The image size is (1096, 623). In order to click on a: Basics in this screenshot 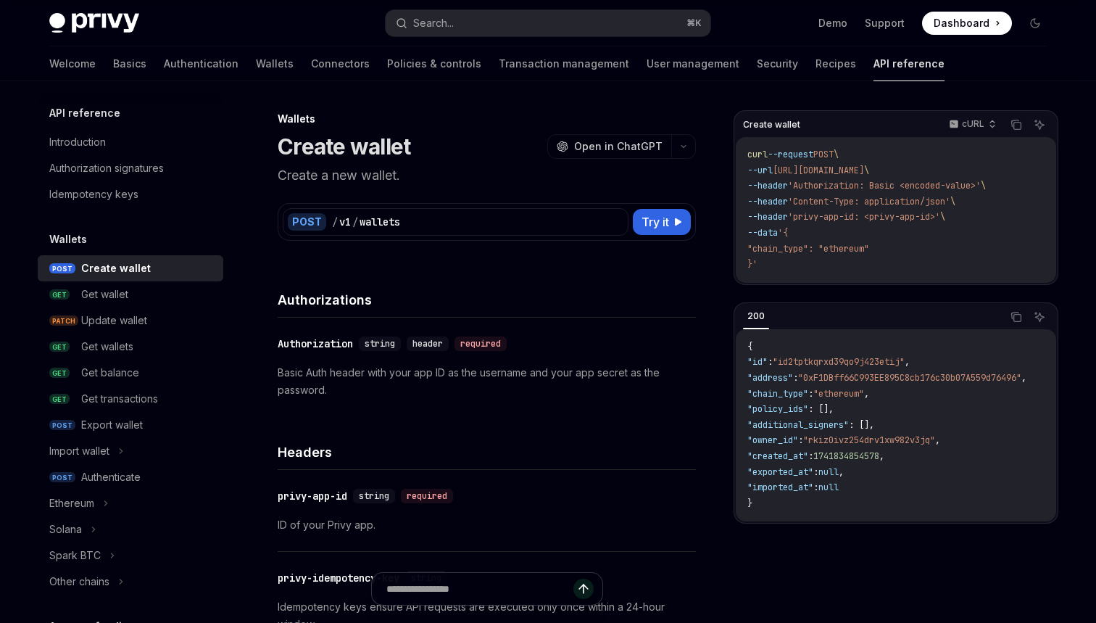, I will do `click(130, 64)`.